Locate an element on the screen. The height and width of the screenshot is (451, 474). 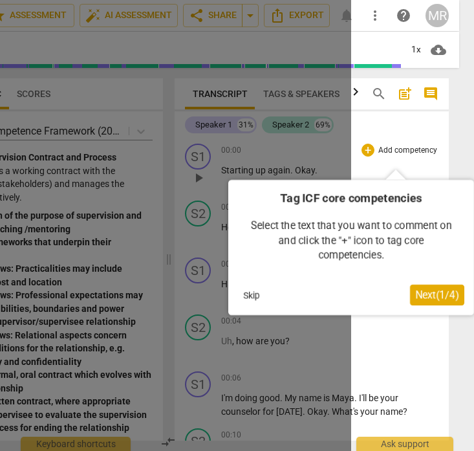
button: MR is located at coordinates (437, 16).